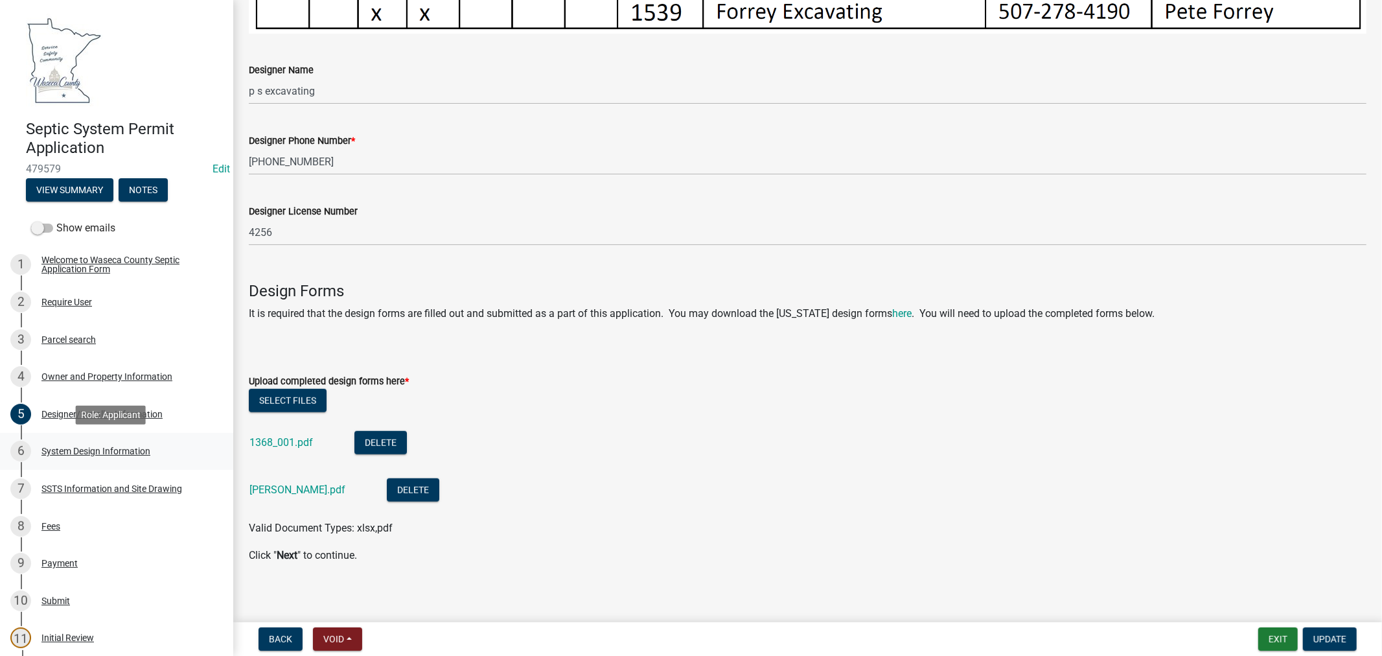  I want to click on button: Select files, so click(288, 400).